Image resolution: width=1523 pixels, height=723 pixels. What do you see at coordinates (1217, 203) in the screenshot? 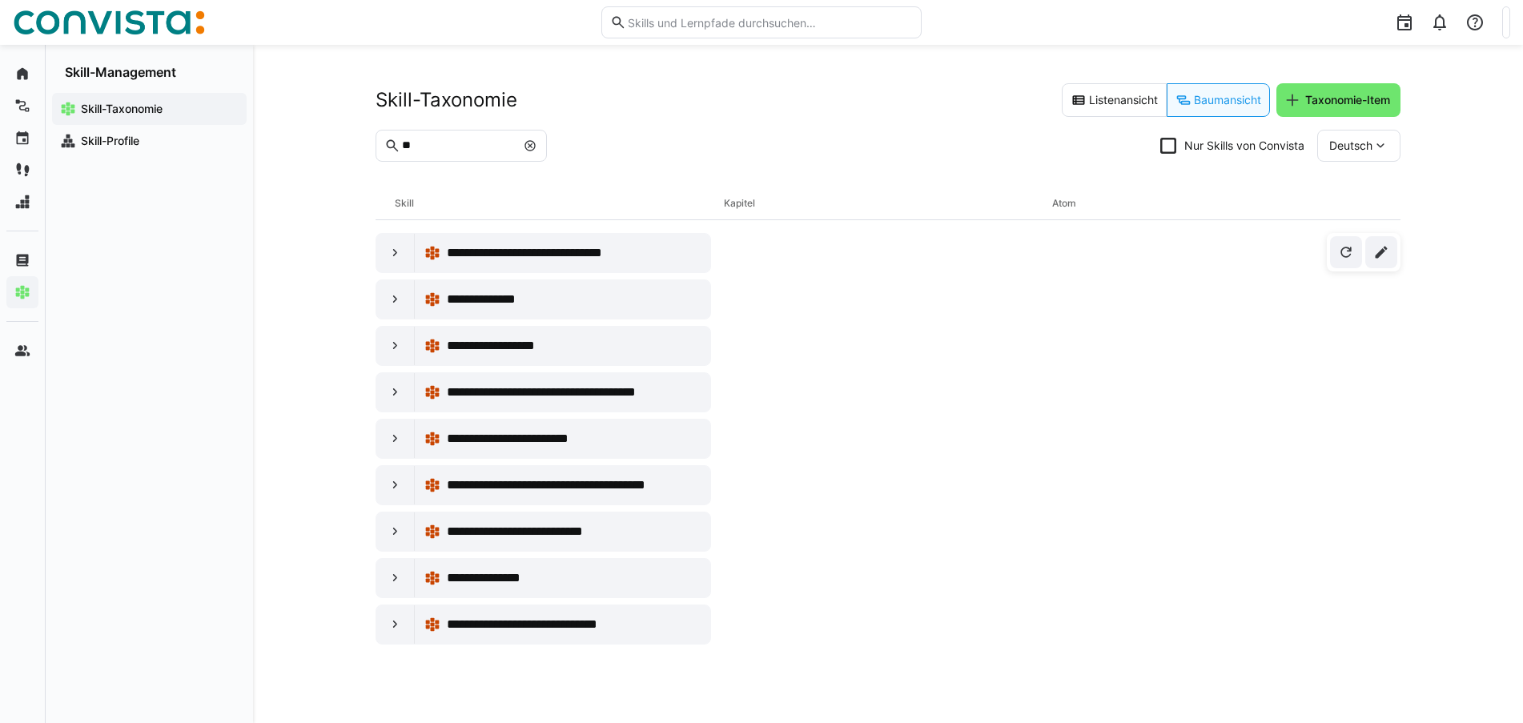
I see `div: Atom` at bounding box center [1217, 203].